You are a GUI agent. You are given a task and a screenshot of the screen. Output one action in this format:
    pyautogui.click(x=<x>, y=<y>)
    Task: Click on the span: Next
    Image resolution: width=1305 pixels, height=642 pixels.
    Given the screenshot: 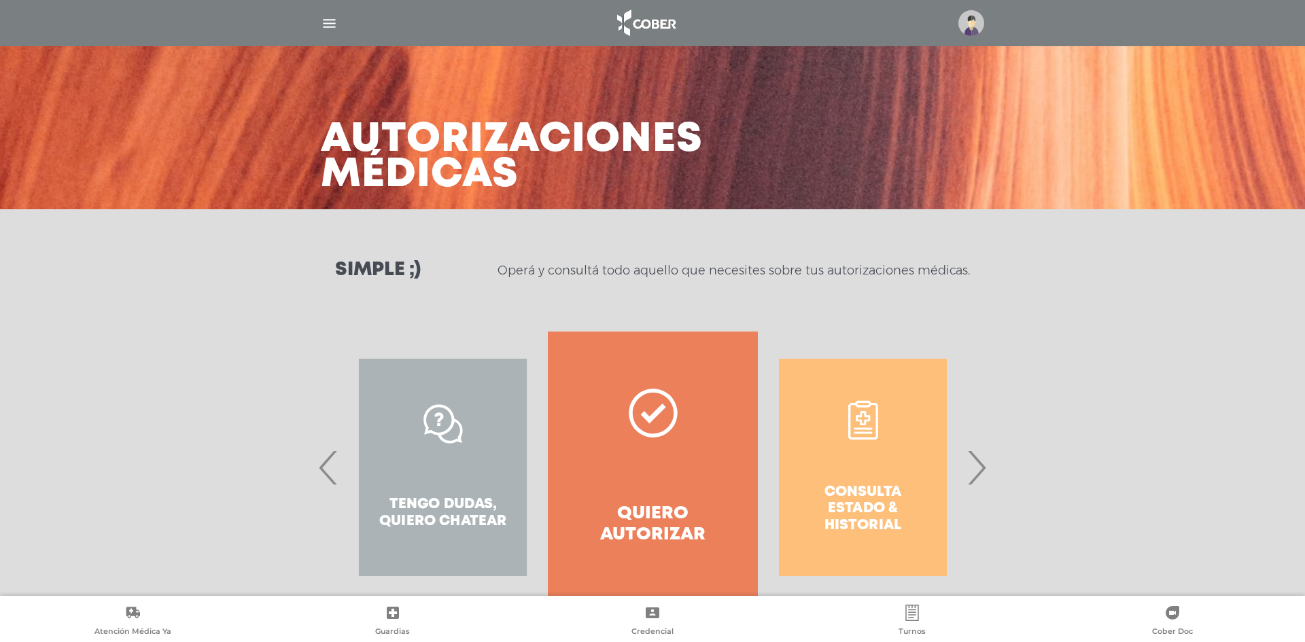 What is the action you would take?
    pyautogui.click(x=976, y=468)
    